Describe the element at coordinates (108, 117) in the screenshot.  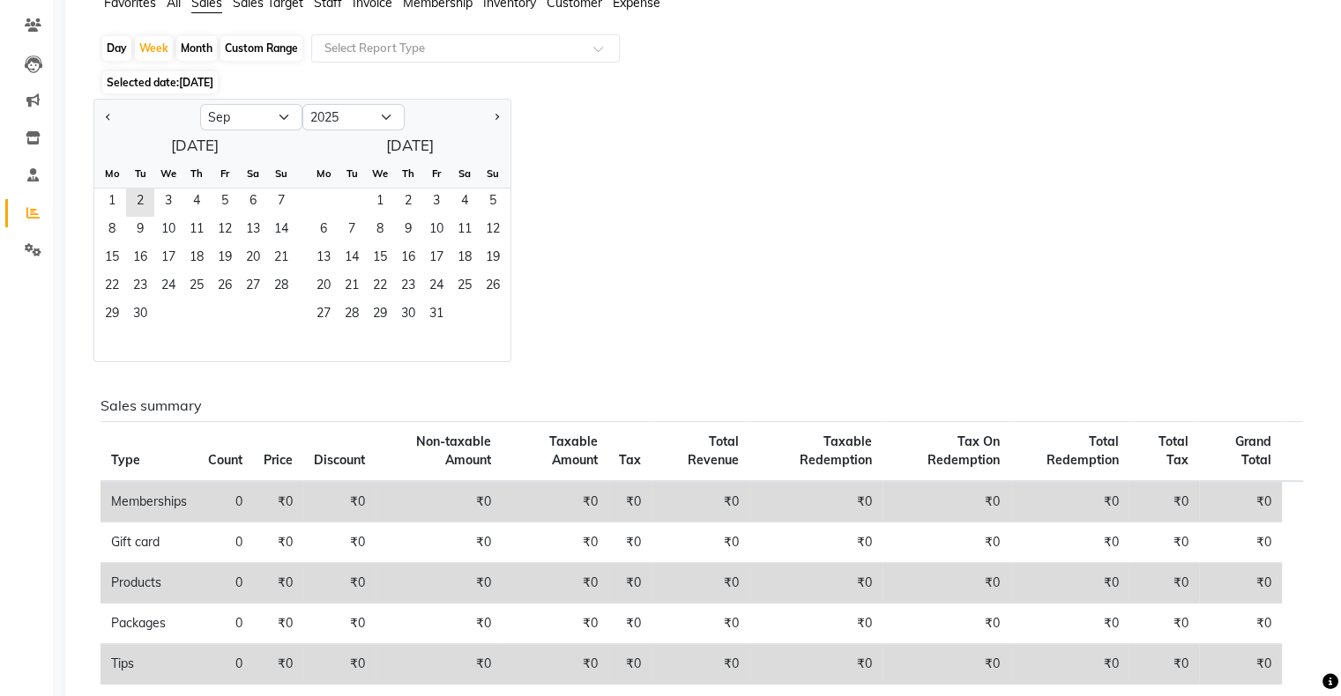
I see `button: Previous month` at that location.